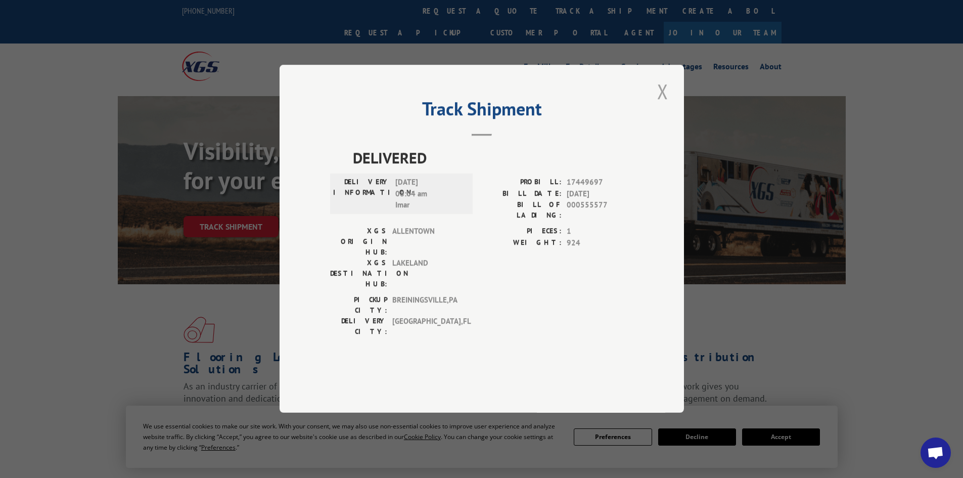 The height and width of the screenshot is (478, 963). I want to click on label: BILL OF LADING:, so click(522, 210).